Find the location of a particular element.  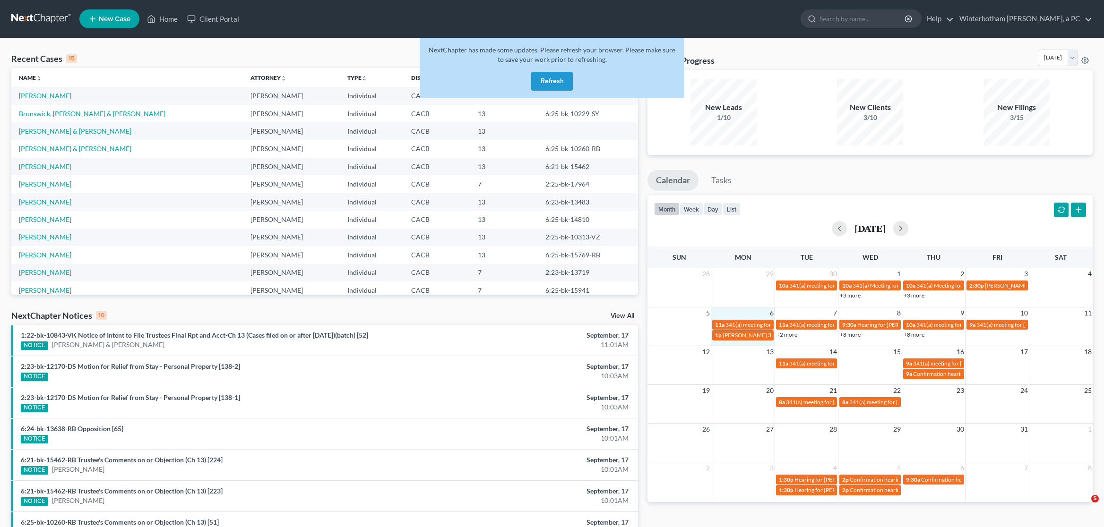

td: 2:23-bk-13719 is located at coordinates (588, 273).